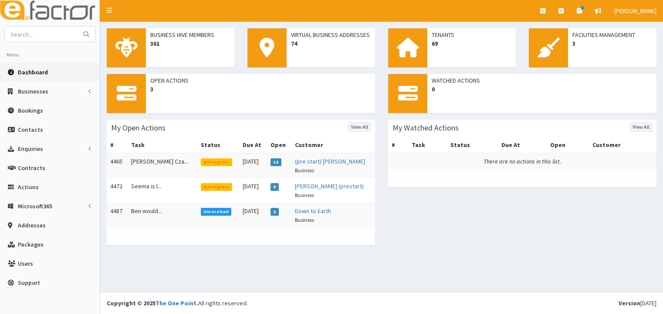 This screenshot has height=314, width=663. Describe the element at coordinates (152, 304) in the screenshot. I see `strong: Copyright © 2025 .` at that location.